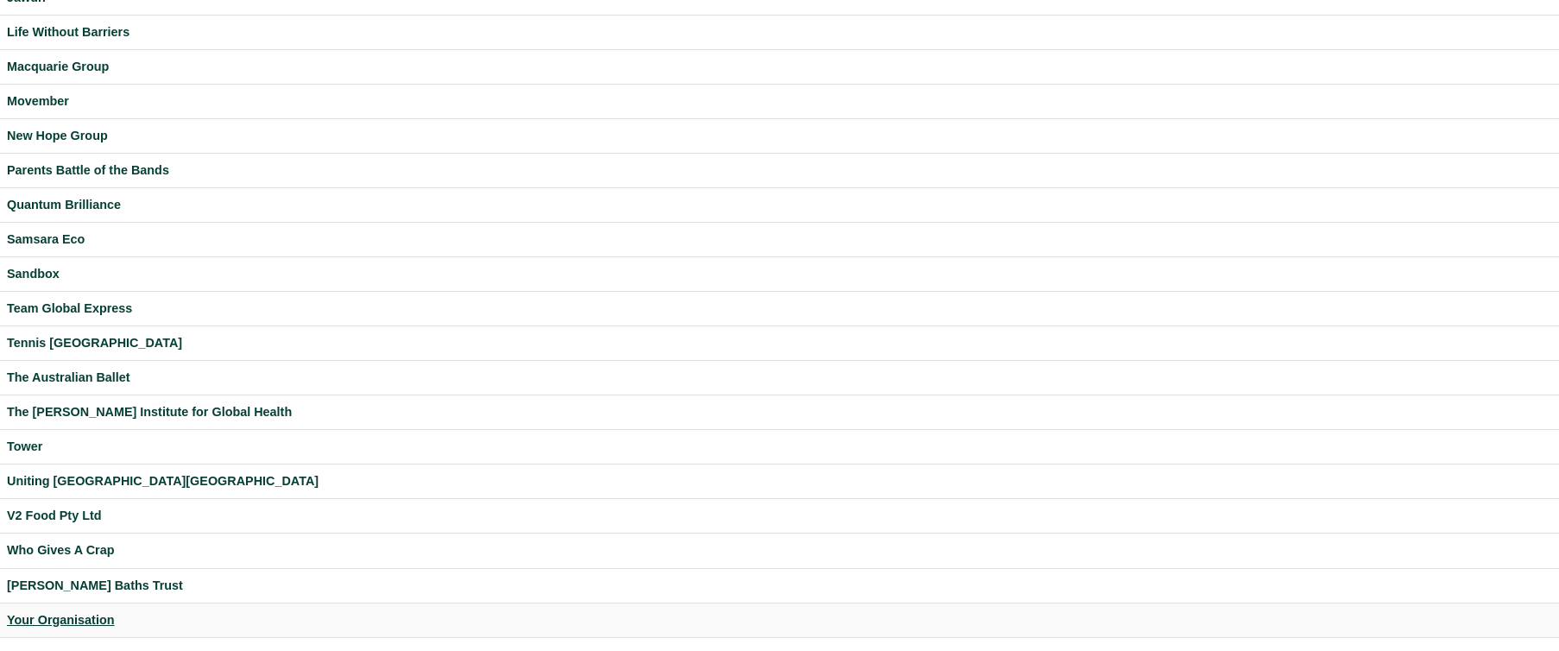 Image resolution: width=1559 pixels, height=651 pixels. Describe the element at coordinates (780, 32) in the screenshot. I see `div: Life Without Barriers` at that location.